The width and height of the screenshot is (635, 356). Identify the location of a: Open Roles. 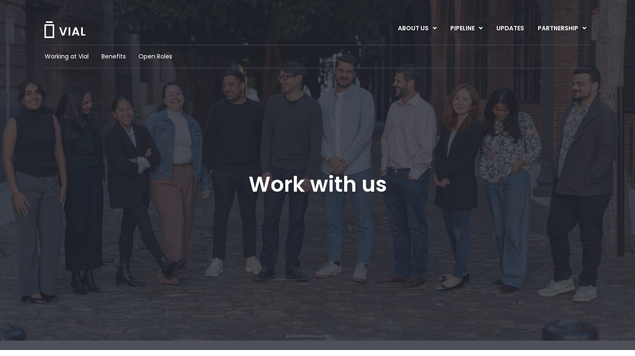
(155, 56).